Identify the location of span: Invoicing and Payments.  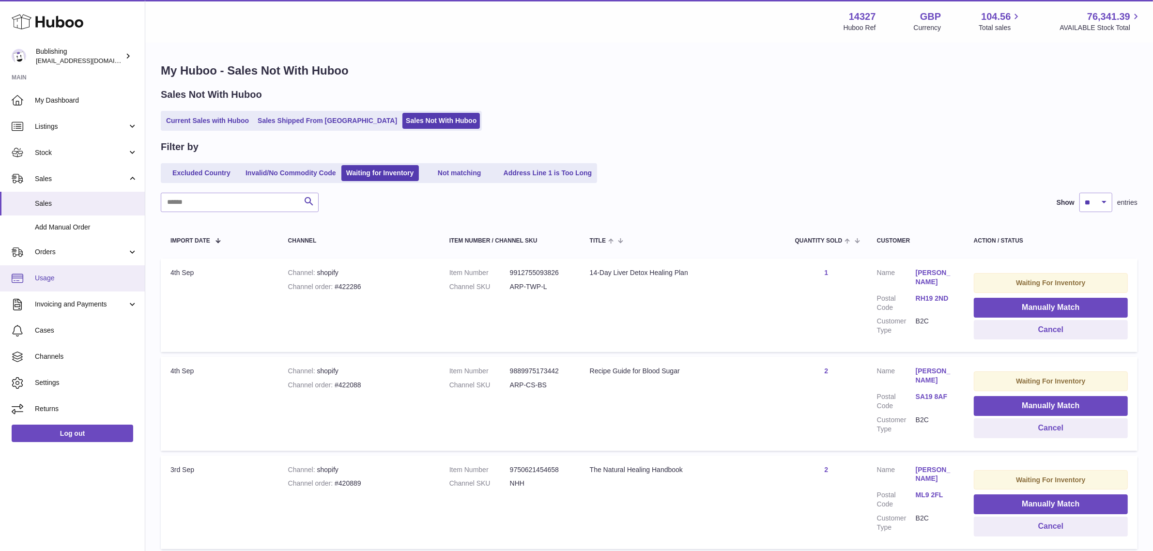
(81, 304).